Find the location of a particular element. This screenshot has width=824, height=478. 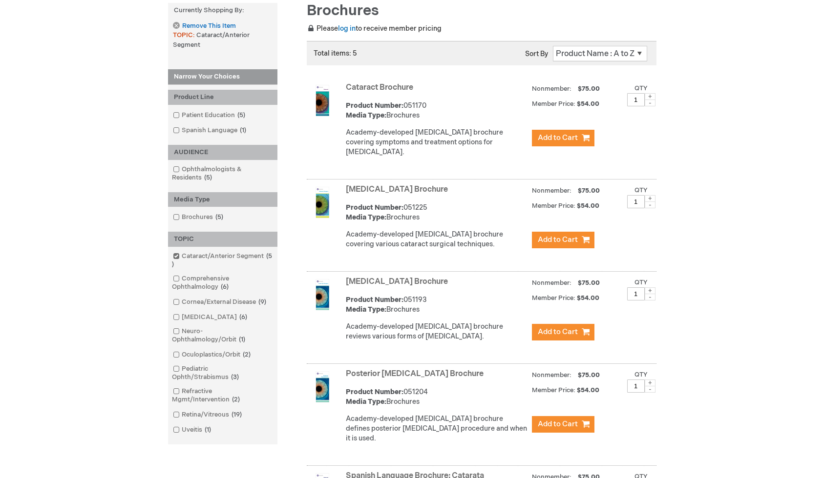

label: Sort By is located at coordinates (536, 54).